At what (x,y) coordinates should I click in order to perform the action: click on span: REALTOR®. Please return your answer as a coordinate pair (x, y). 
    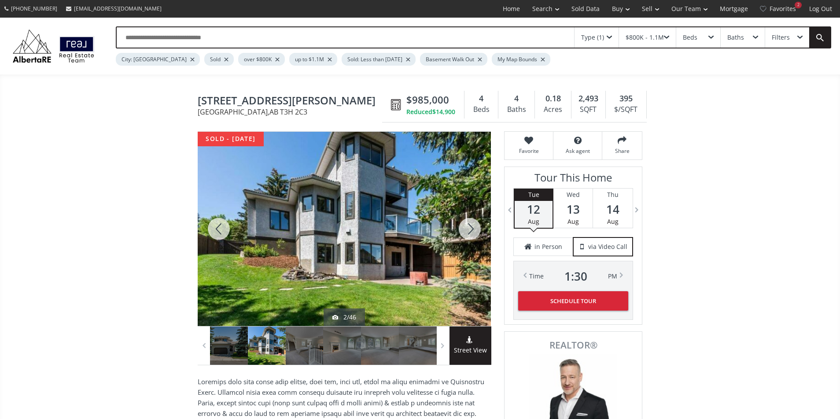
    Looking at the image, I should click on (573, 345).